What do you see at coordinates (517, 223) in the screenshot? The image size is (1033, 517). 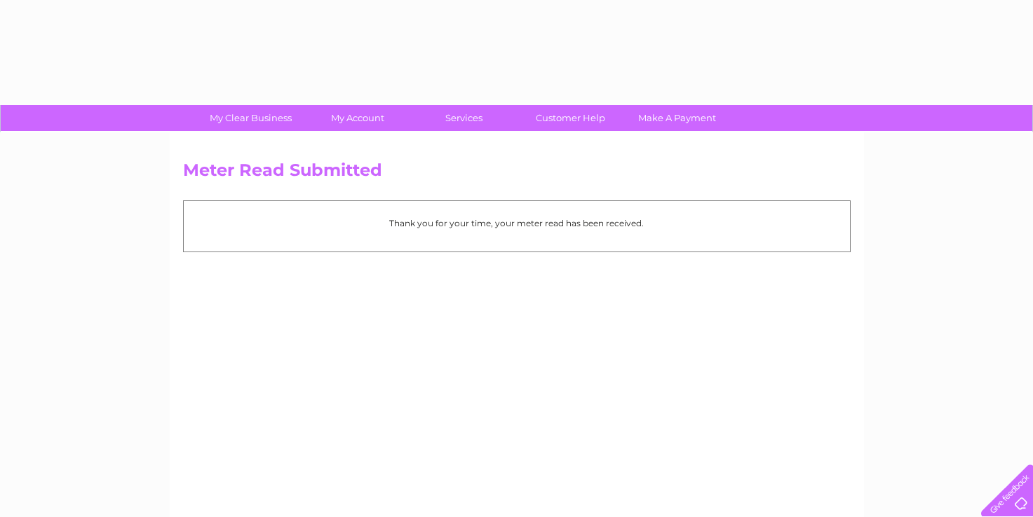 I see `p: Thank you for your time, your meter read has been received.` at bounding box center [517, 223].